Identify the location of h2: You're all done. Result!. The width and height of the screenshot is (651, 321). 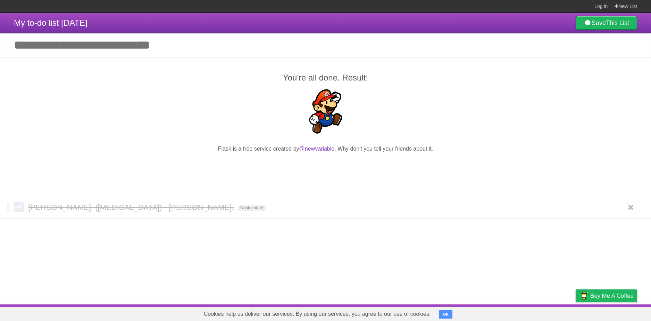
(325, 78).